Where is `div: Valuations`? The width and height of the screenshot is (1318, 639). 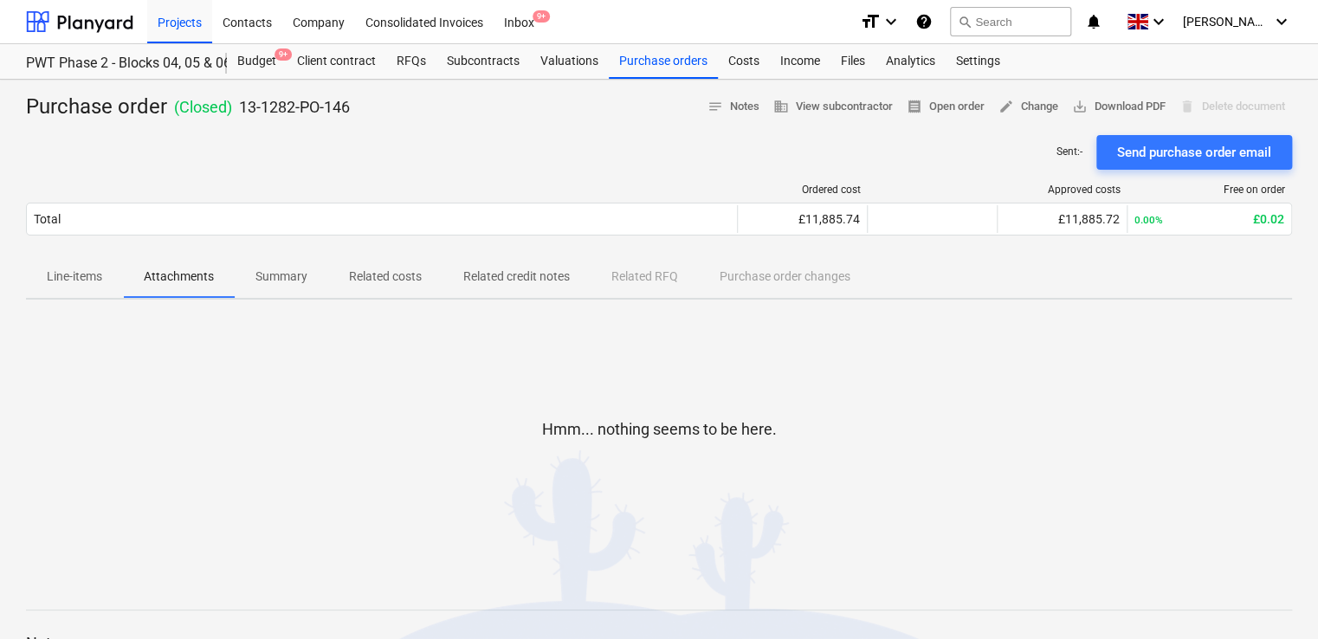 div: Valuations is located at coordinates (569, 61).